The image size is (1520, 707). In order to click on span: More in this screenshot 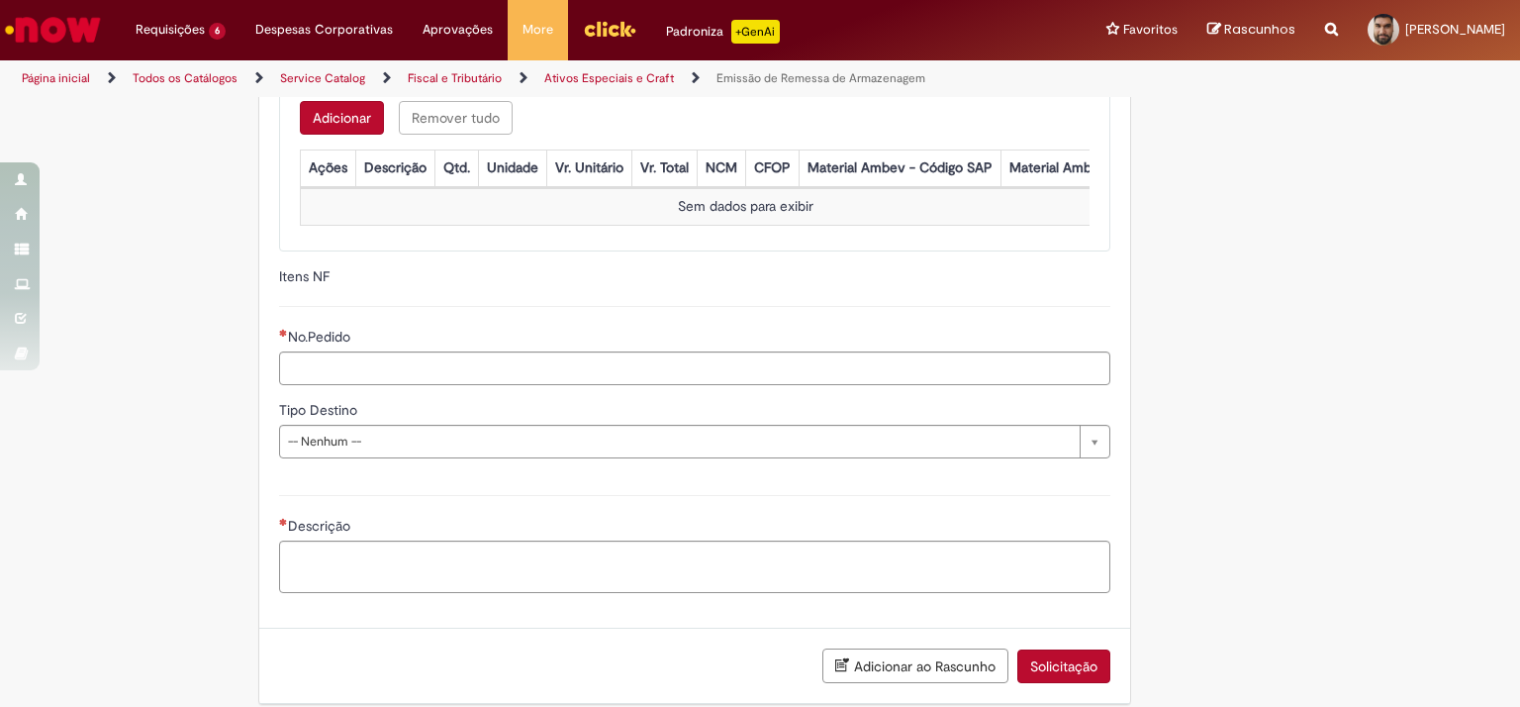, I will do `click(537, 30)`.